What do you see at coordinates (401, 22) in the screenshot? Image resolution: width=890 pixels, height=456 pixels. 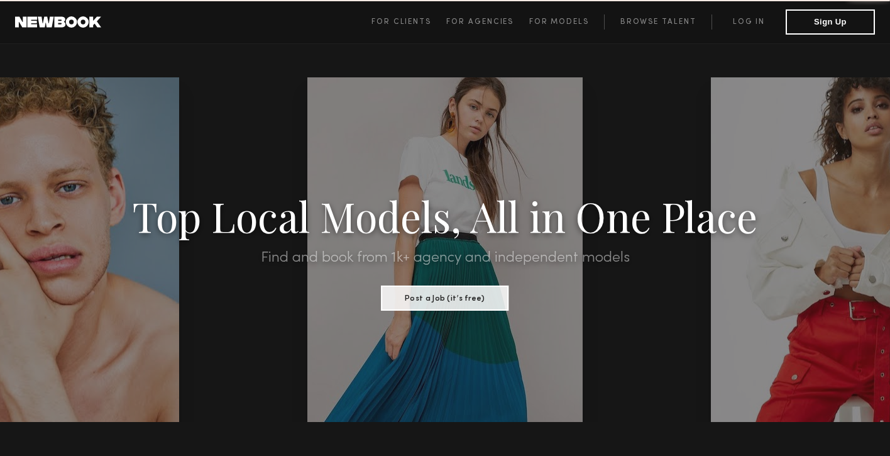 I see `span: For Clients` at bounding box center [401, 22].